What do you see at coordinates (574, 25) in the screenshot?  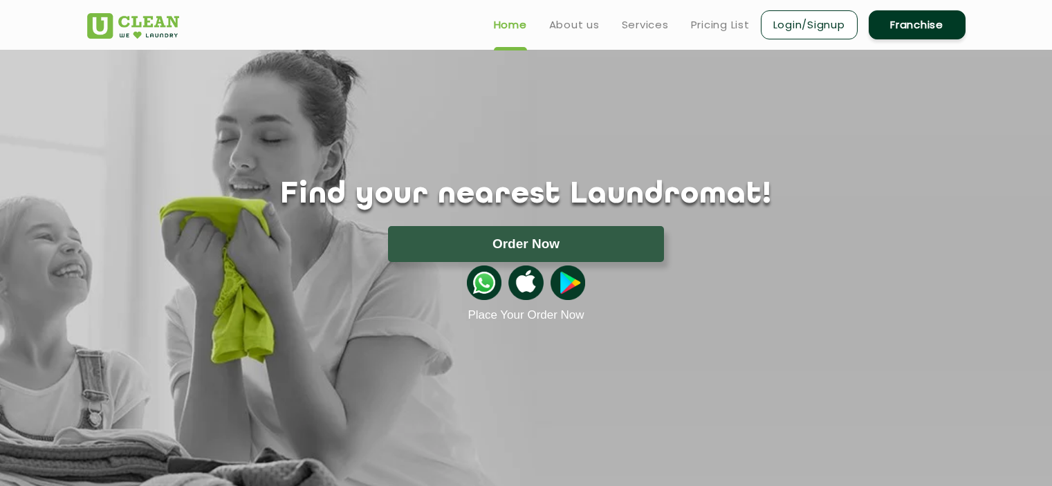 I see `a: About us` at bounding box center [574, 25].